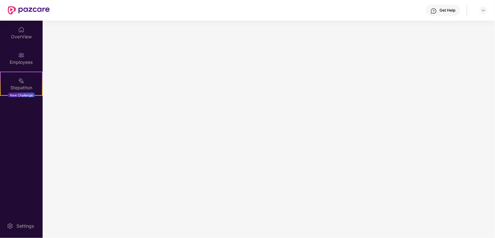 The width and height of the screenshot is (495, 238). I want to click on div: Get Help, so click(447, 10).